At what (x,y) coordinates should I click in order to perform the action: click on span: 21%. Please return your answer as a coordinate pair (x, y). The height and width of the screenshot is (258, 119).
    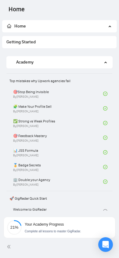
    Looking at the image, I should click on (14, 227).